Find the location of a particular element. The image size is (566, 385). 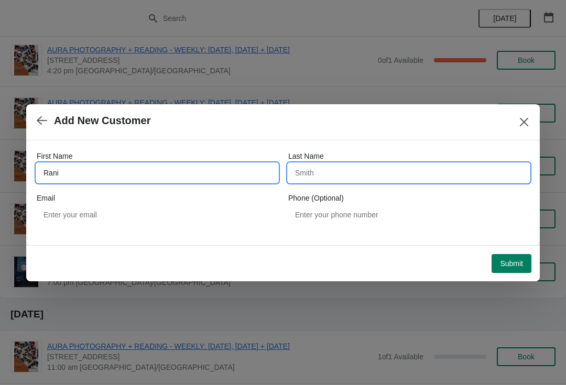

input: Enter your phone number is located at coordinates (409, 215).